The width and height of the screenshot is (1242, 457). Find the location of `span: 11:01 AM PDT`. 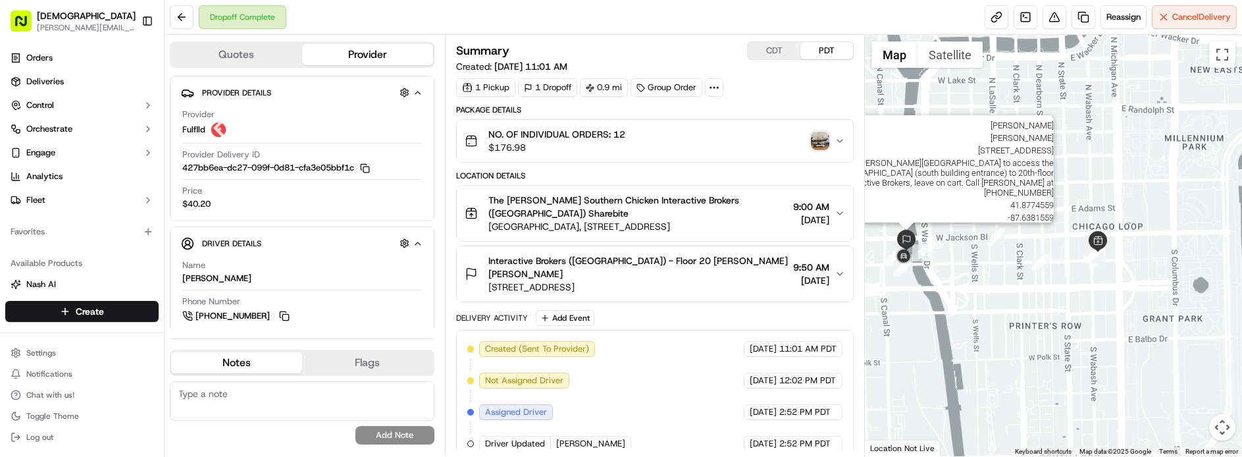

span: 11:01 AM PDT is located at coordinates (808, 349).